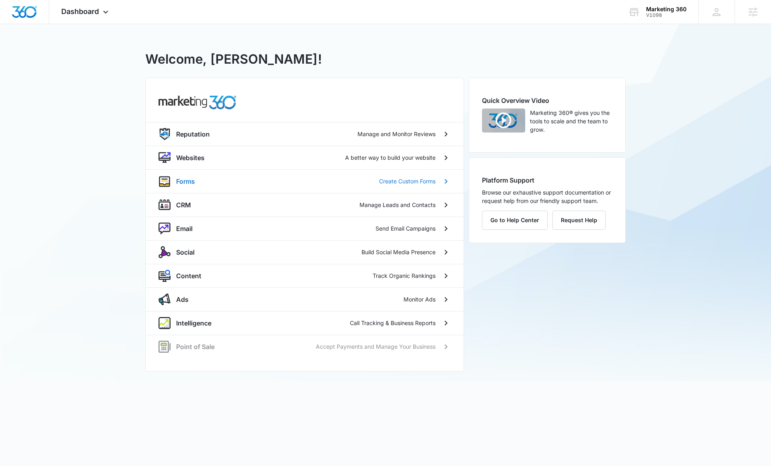 Image resolution: width=771 pixels, height=466 pixels. What do you see at coordinates (183, 205) in the screenshot?
I see `p: CRM` at bounding box center [183, 205].